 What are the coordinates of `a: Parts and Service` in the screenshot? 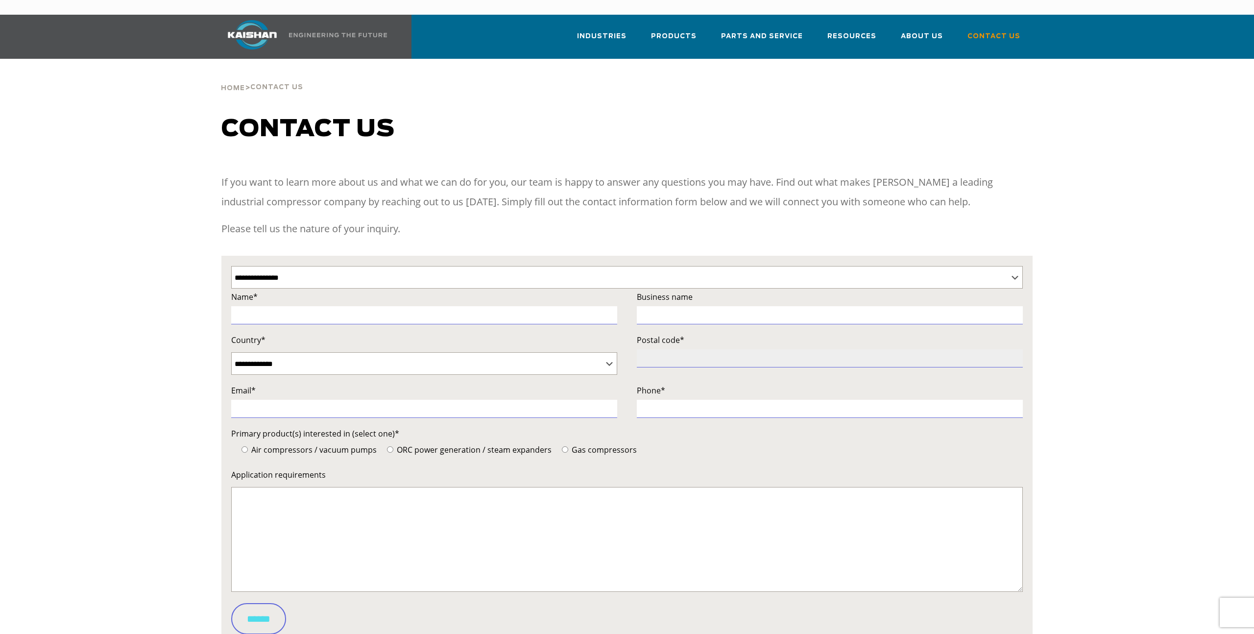 It's located at (762, 40).